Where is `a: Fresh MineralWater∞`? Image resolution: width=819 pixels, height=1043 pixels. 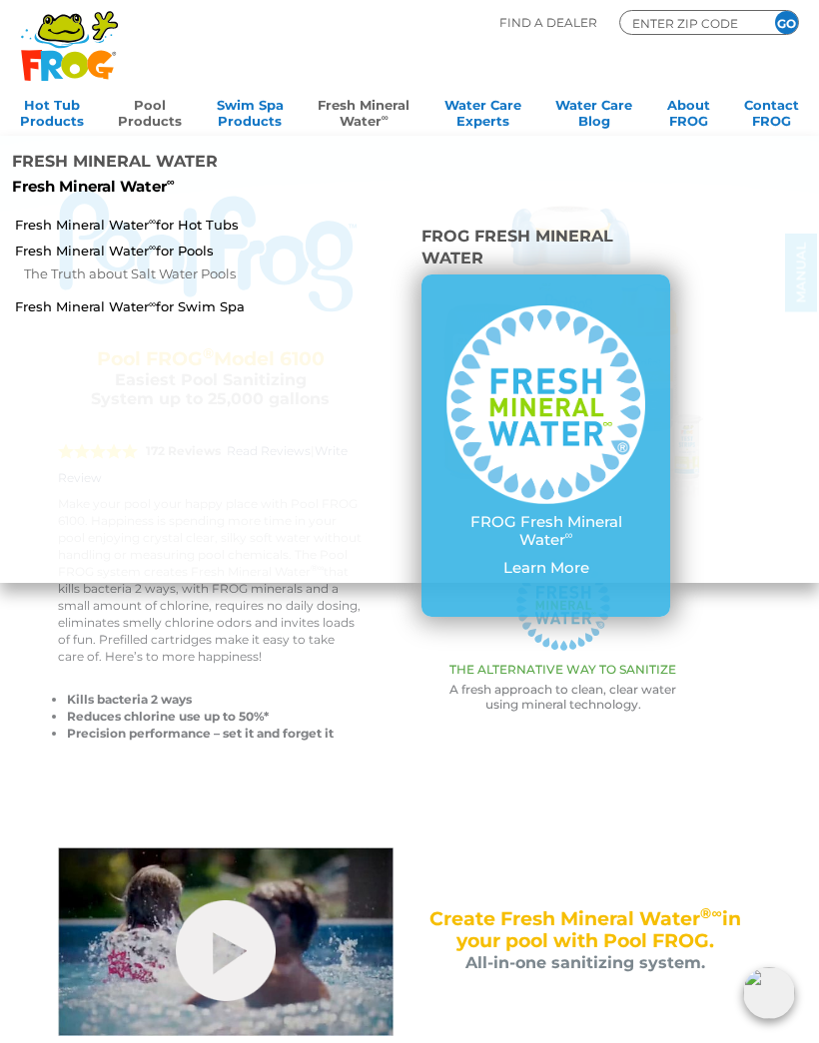 a: Fresh MineralWater∞ is located at coordinates (363, 111).